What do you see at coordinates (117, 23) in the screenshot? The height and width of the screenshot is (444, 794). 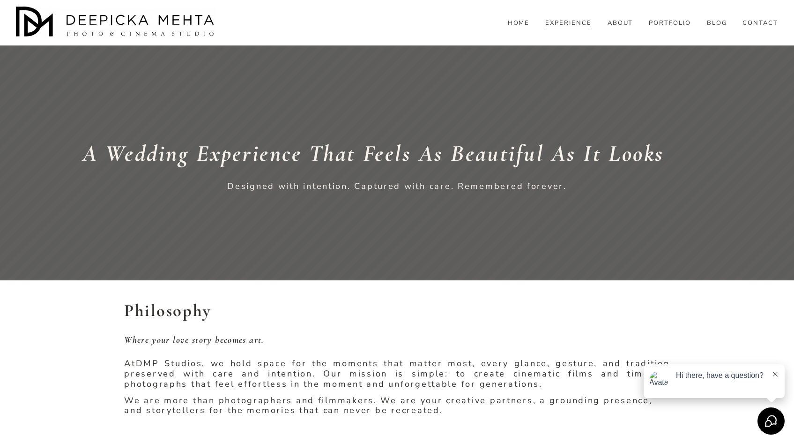 I see `img: Austin Wedding Photographer - Deepicka Mehta Photography &amp; Cinematography` at bounding box center [117, 23].